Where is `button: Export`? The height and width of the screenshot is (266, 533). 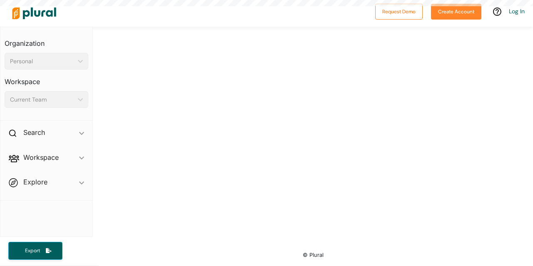
button: Export is located at coordinates (35, 251).